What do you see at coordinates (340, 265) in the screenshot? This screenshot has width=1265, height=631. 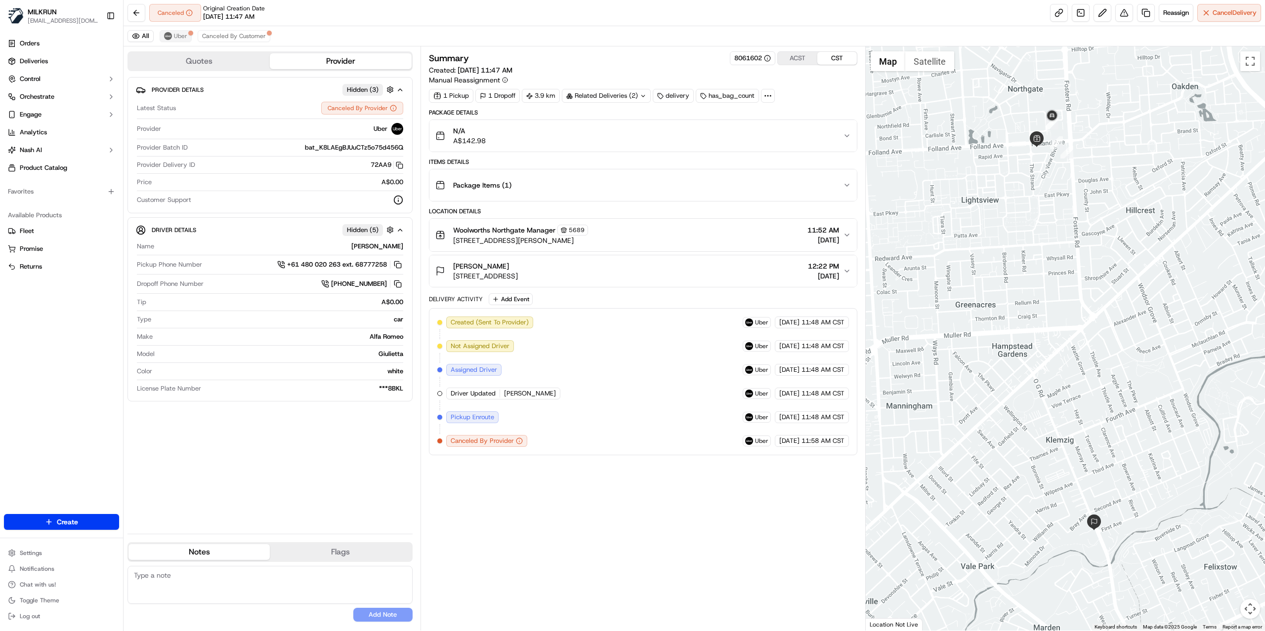 I see `a: +61 480 020 263 ext. 68777258` at bounding box center [340, 265].